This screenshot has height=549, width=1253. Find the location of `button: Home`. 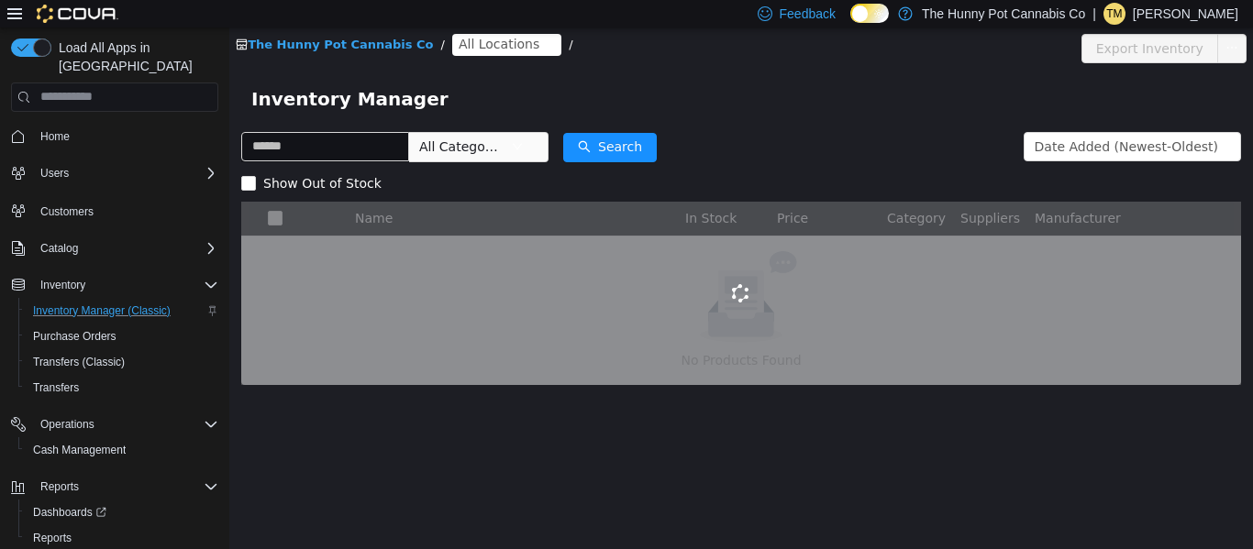

button: Home is located at coordinates (115, 136).